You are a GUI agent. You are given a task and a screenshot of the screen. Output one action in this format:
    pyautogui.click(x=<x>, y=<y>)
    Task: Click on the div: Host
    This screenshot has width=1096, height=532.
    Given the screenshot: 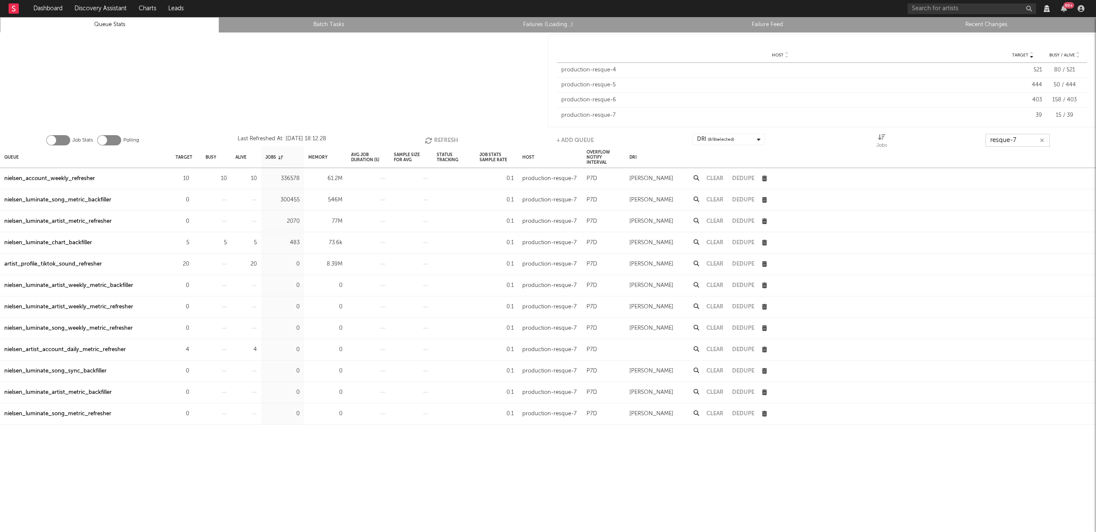 What is the action you would take?
    pyautogui.click(x=528, y=157)
    